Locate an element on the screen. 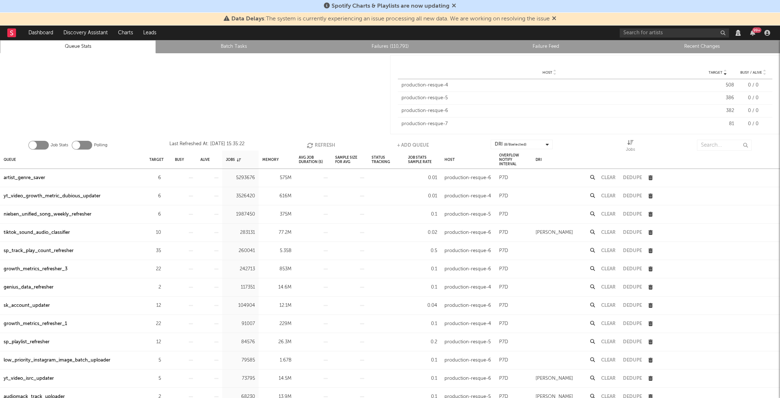 This screenshot has width=780, height=398. div: nielsen_unified_song_weekly_refresher is located at coordinates (47, 214).